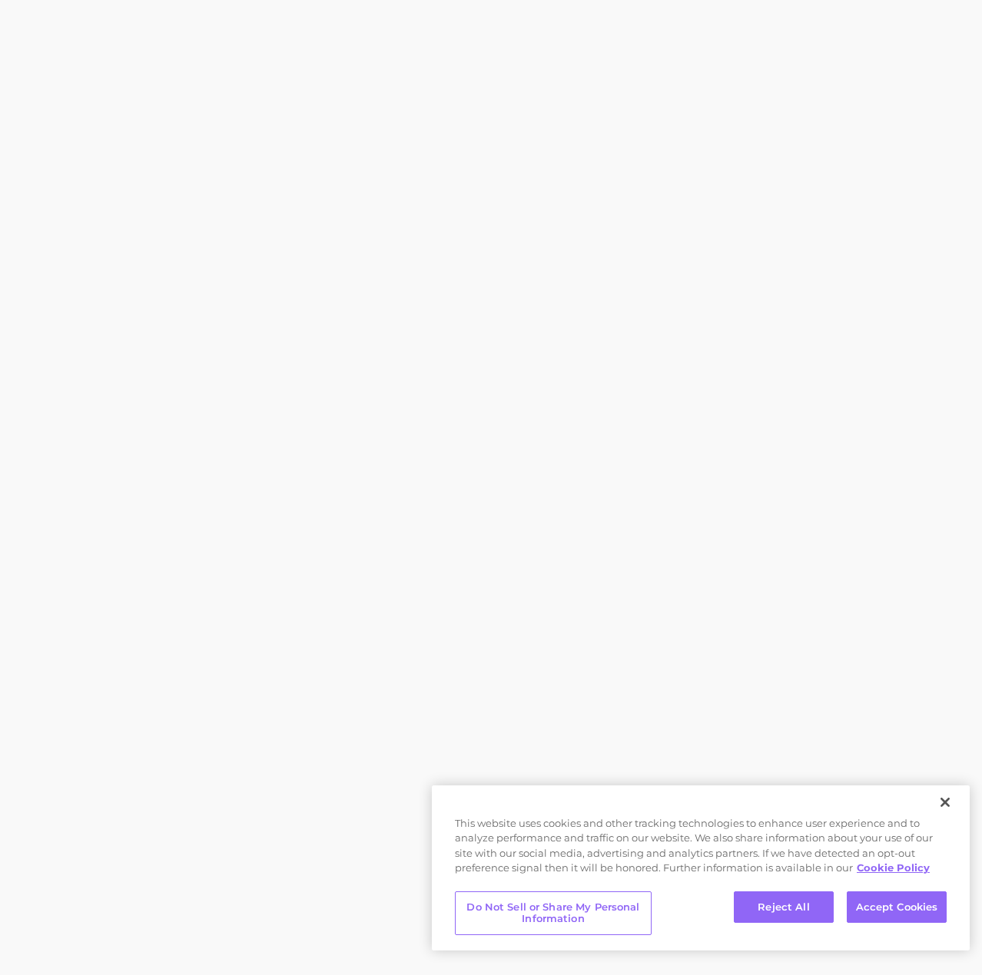  I want to click on button: Accept Cookies, so click(896, 908).